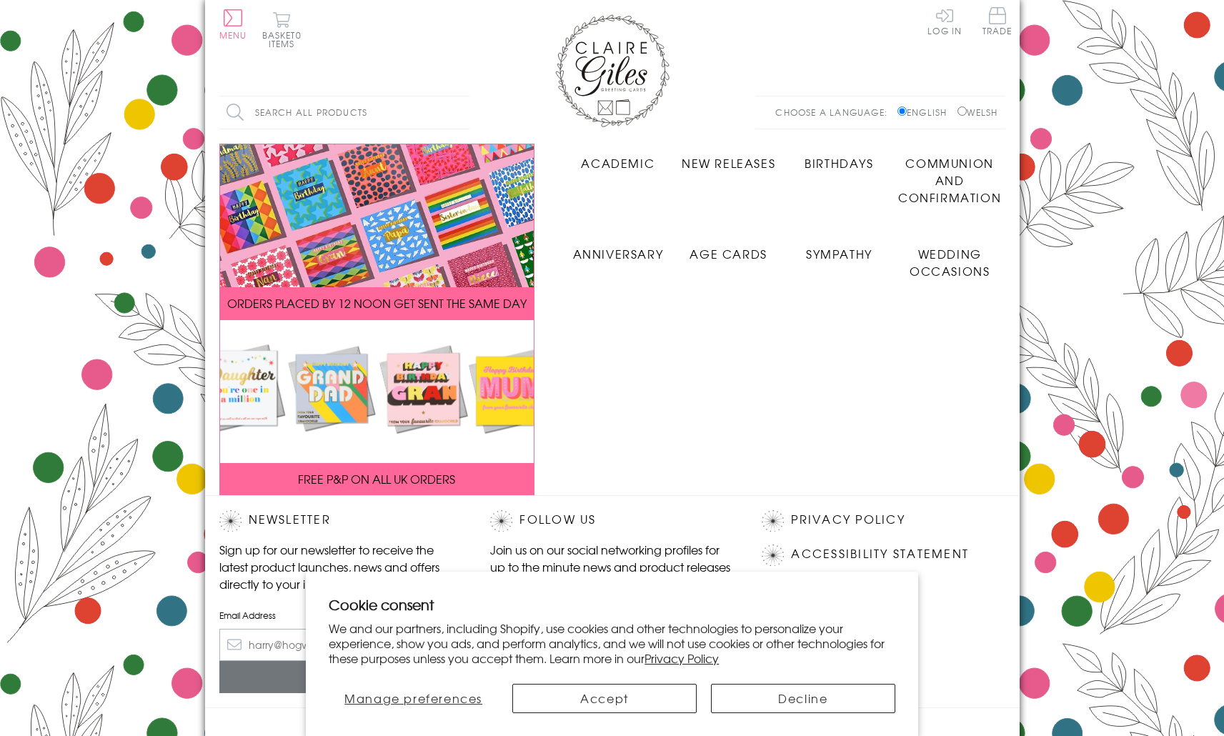 The width and height of the screenshot is (1224, 736). Describe the element at coordinates (728, 254) in the screenshot. I see `span: Age Cards` at that location.